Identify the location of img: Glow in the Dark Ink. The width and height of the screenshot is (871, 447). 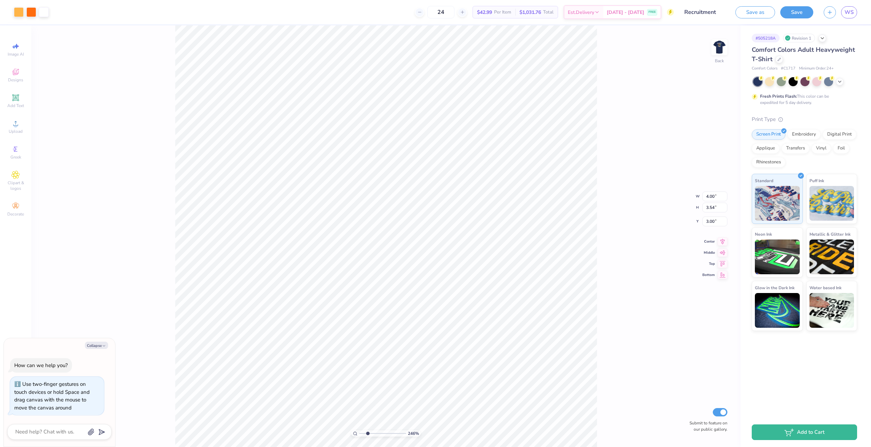
(777, 311).